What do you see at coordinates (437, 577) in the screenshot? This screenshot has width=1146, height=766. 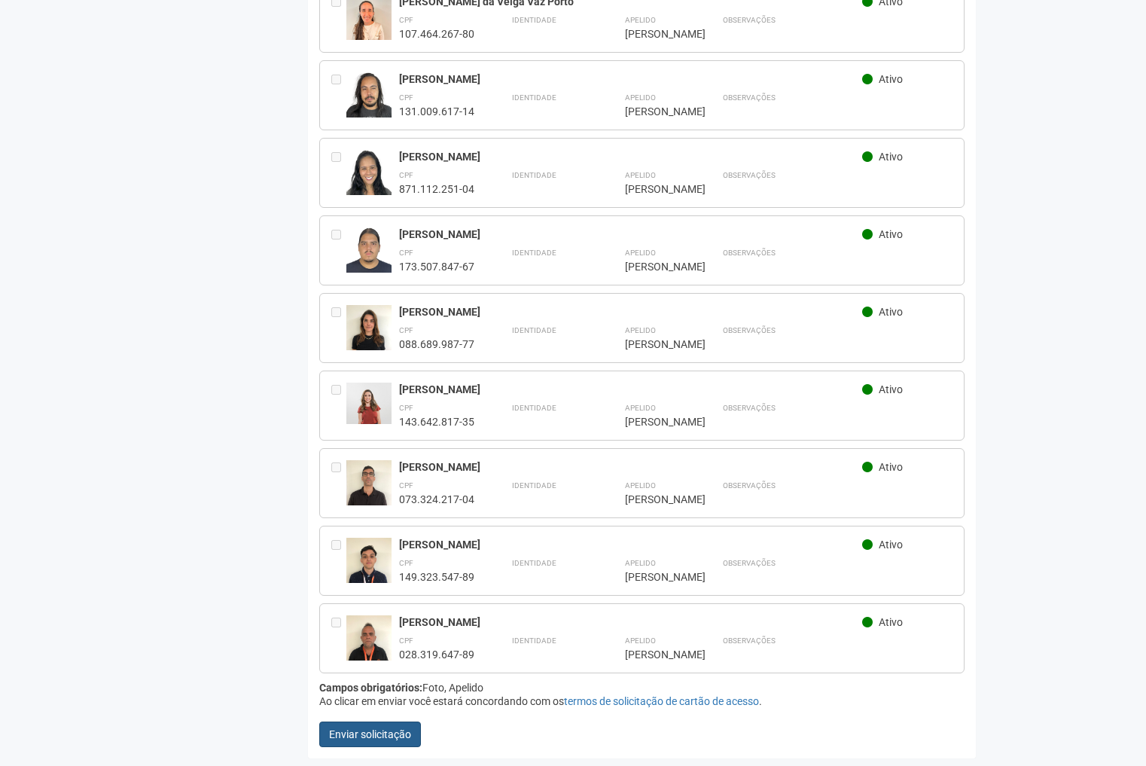 I see `div: 149.323.547-89` at bounding box center [437, 577].